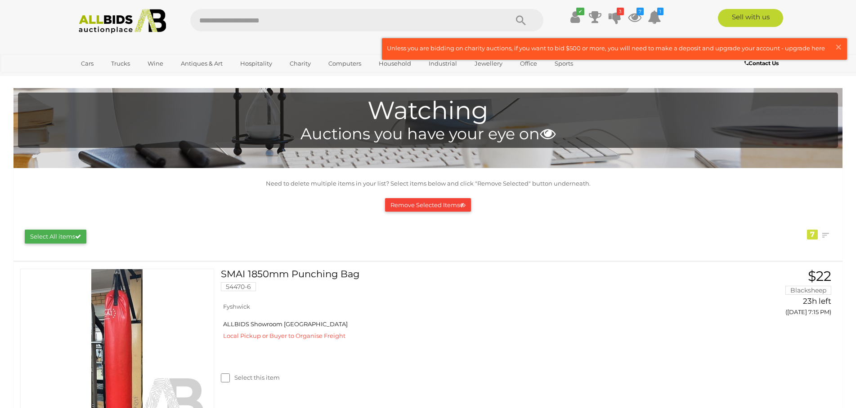 The width and height of the screenshot is (856, 408). I want to click on a: Sports, so click(564, 63).